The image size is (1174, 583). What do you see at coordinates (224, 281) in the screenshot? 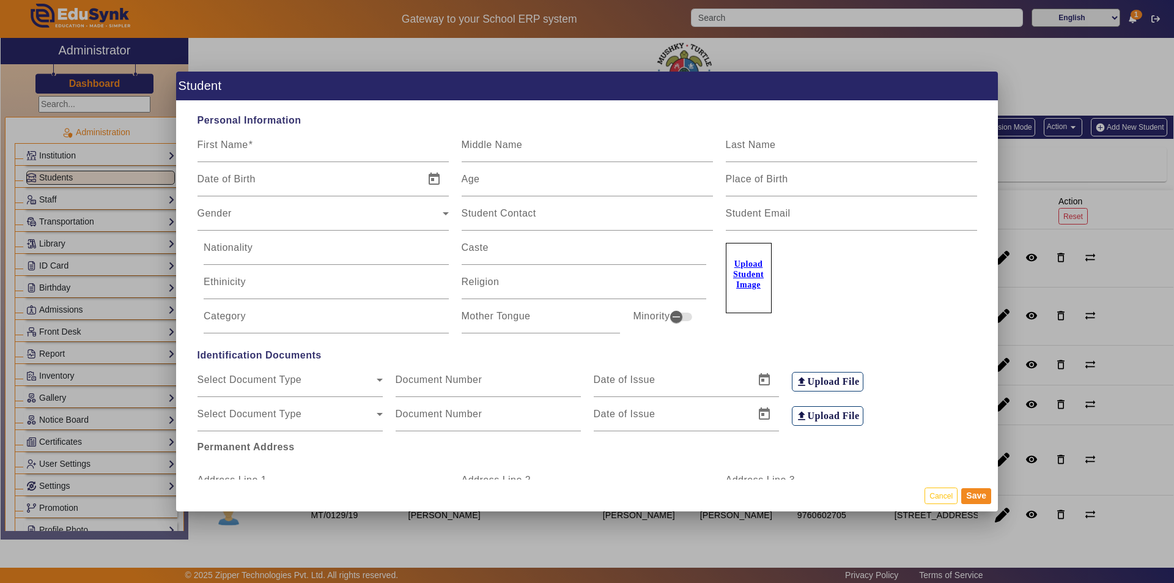
I see `mat-label: Ethinicity` at bounding box center [224, 281].